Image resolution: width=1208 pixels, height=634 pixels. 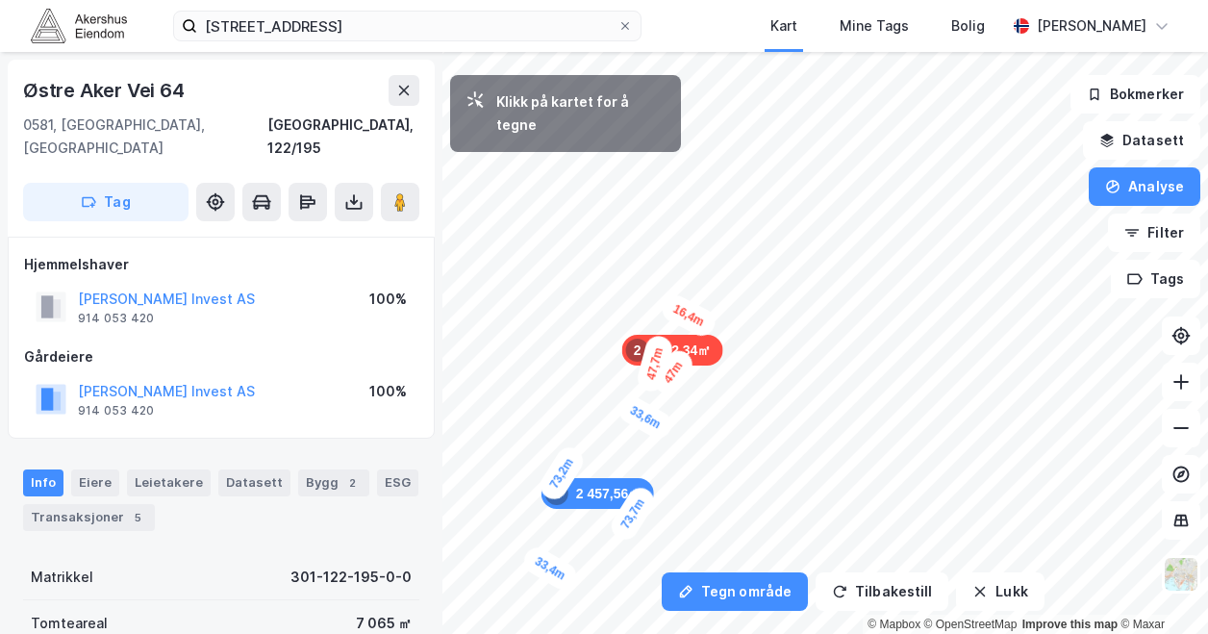 I want to click on button: Tegn område, so click(x=735, y=591).